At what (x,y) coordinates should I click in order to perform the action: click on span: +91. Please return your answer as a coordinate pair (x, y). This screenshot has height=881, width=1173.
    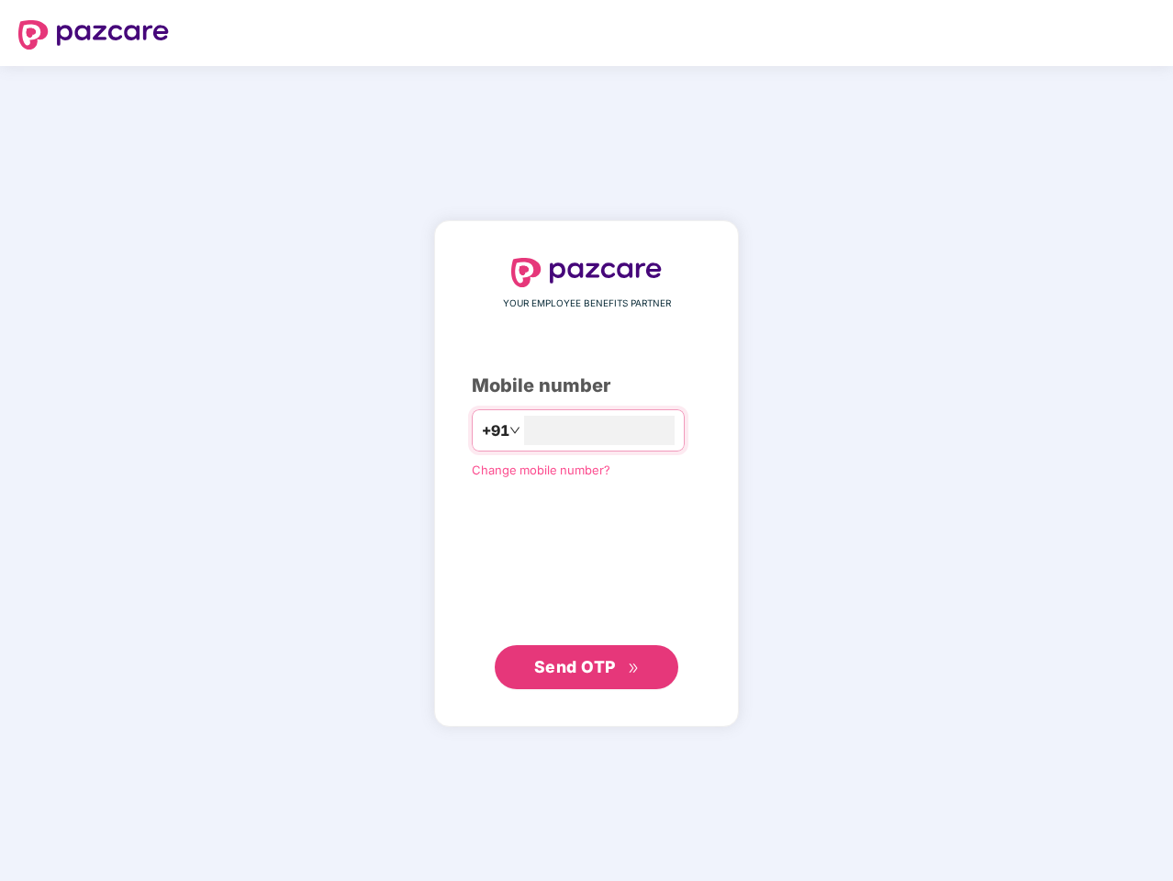
    Looking at the image, I should click on (496, 431).